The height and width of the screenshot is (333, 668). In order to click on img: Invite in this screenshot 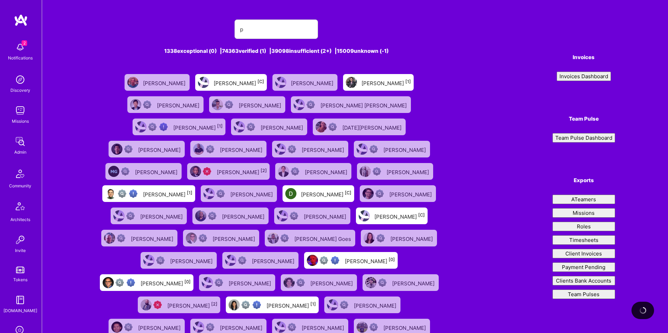, I will do `click(20, 240)`.